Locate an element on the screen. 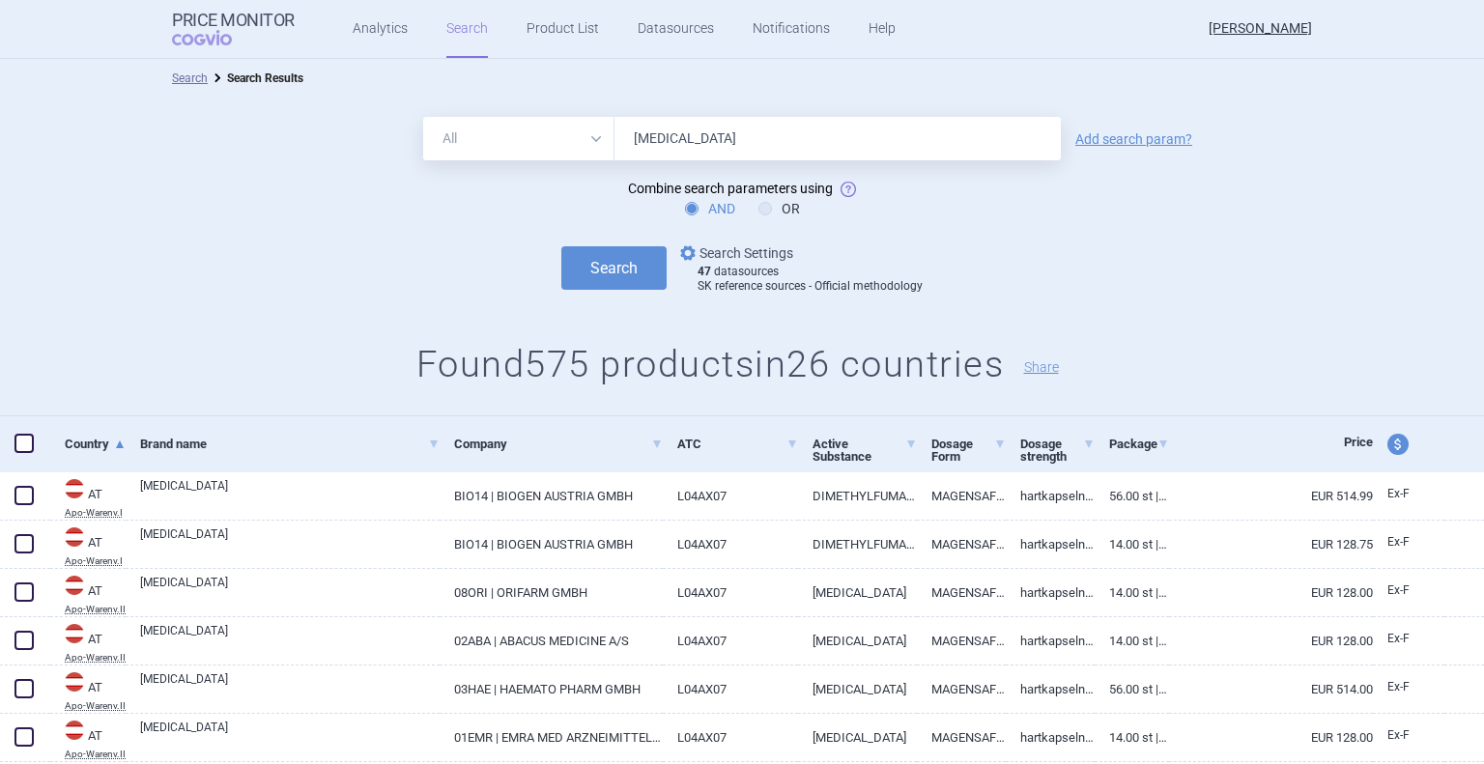 The height and width of the screenshot is (764, 1484). strong: Price Monitor is located at coordinates (233, 20).